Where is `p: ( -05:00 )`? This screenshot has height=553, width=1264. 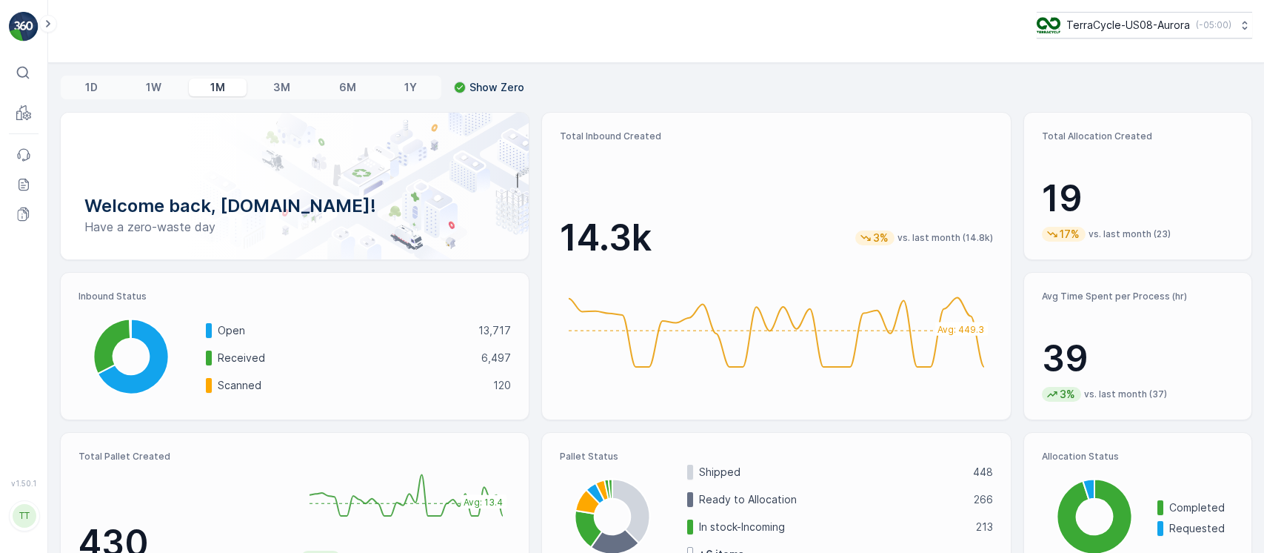
p: ( -05:00 ) is located at coordinates (1214, 25).